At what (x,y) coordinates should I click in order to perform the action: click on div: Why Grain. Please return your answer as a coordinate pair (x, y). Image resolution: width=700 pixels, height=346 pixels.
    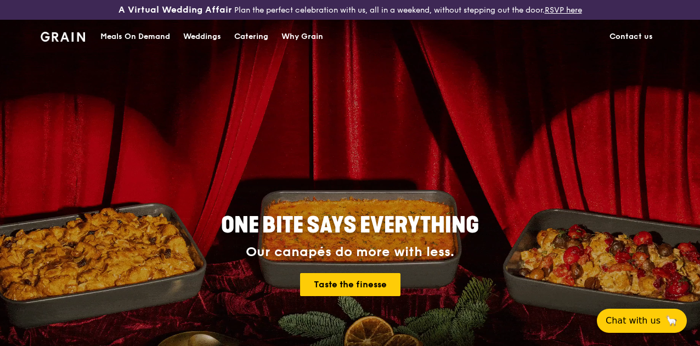
    Looking at the image, I should click on (302, 37).